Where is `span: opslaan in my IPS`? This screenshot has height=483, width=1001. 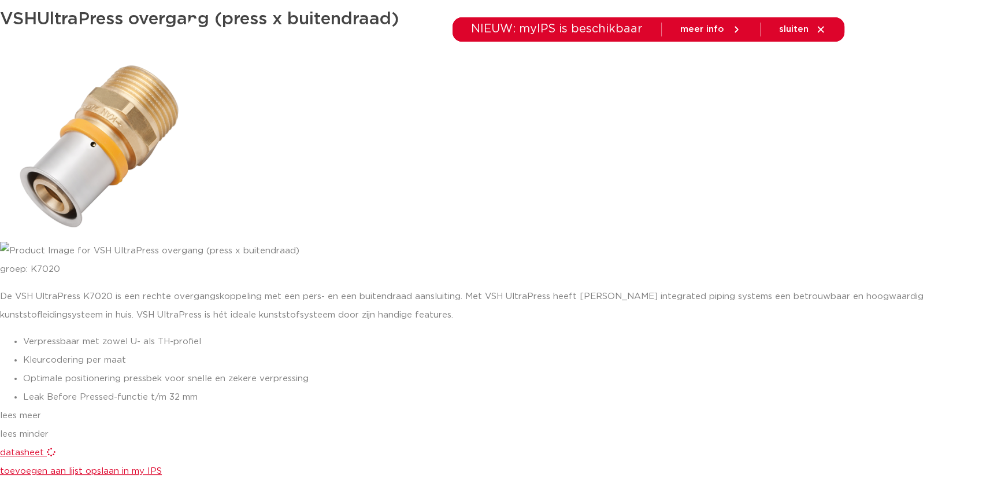
span: opslaan in my IPS is located at coordinates (124, 471).